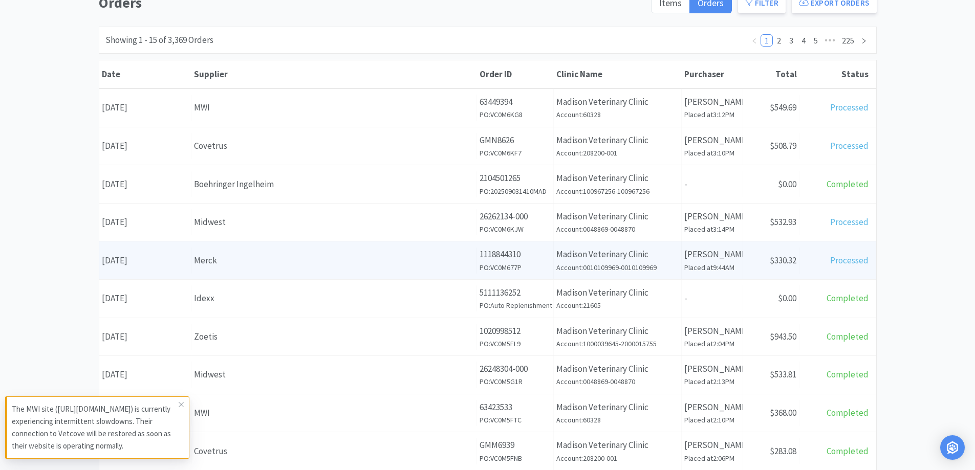  What do you see at coordinates (515, 420) in the screenshot?
I see `h6: PO: VC0M5FTC` at bounding box center [515, 420].